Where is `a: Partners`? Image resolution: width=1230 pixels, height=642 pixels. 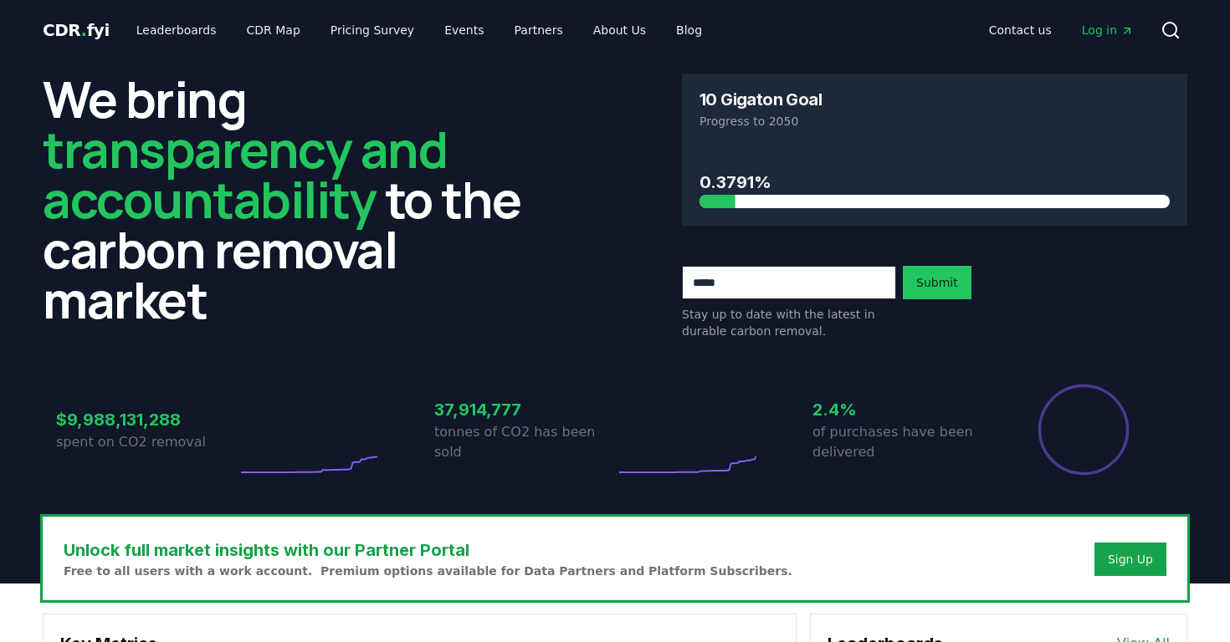
a: Partners is located at coordinates (539, 30).